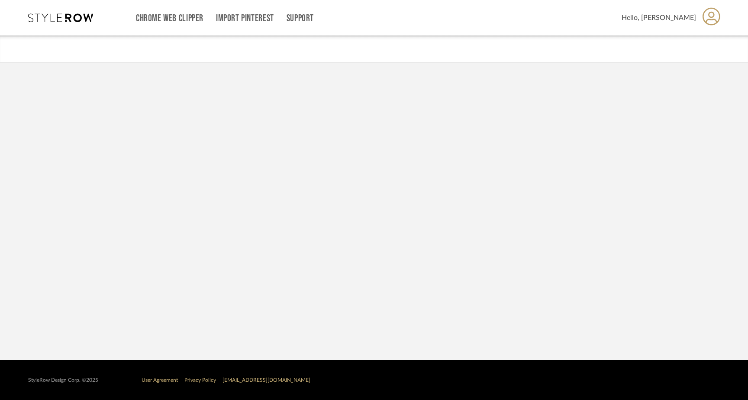 This screenshot has width=748, height=400. I want to click on a: Privacy Policy, so click(200, 380).